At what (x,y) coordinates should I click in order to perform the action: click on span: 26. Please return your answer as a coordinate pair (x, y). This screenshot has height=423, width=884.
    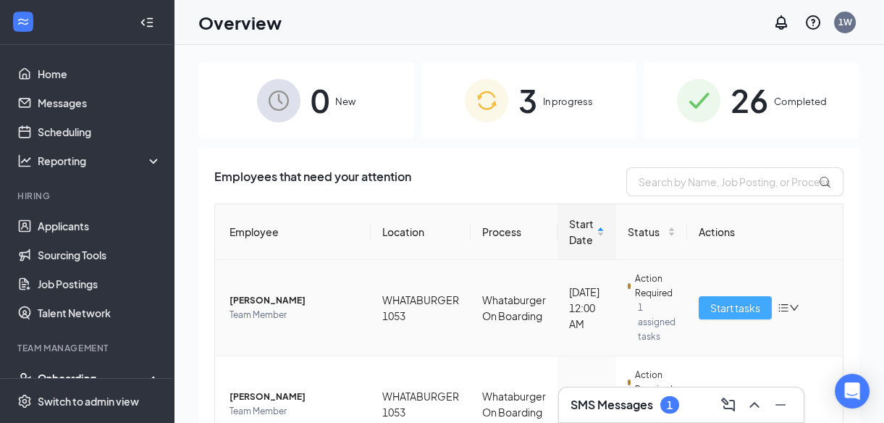
    Looking at the image, I should click on (749, 100).